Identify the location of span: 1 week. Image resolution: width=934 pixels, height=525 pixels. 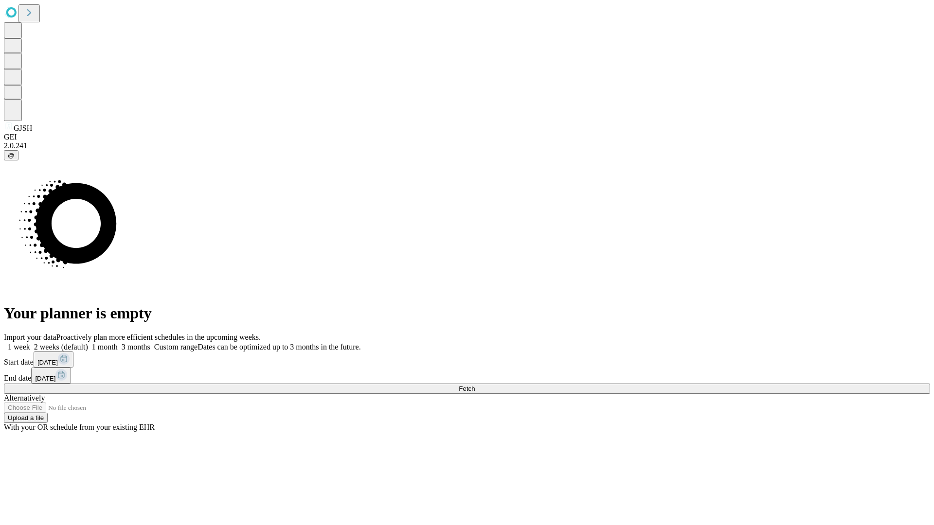
(19, 347).